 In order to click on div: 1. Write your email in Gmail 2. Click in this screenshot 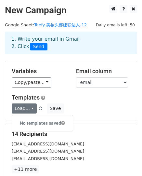, I will do `click(71, 43)`.